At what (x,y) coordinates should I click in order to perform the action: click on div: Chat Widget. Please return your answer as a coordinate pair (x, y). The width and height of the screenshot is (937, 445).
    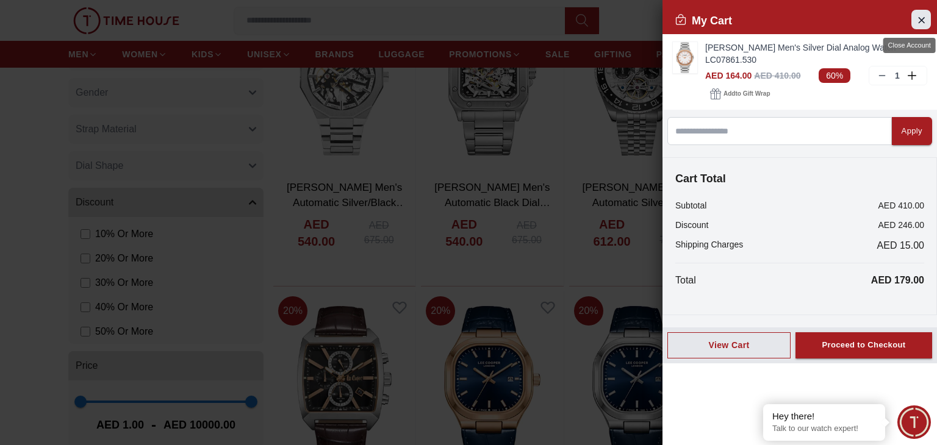
    Looking at the image, I should click on (914, 422).